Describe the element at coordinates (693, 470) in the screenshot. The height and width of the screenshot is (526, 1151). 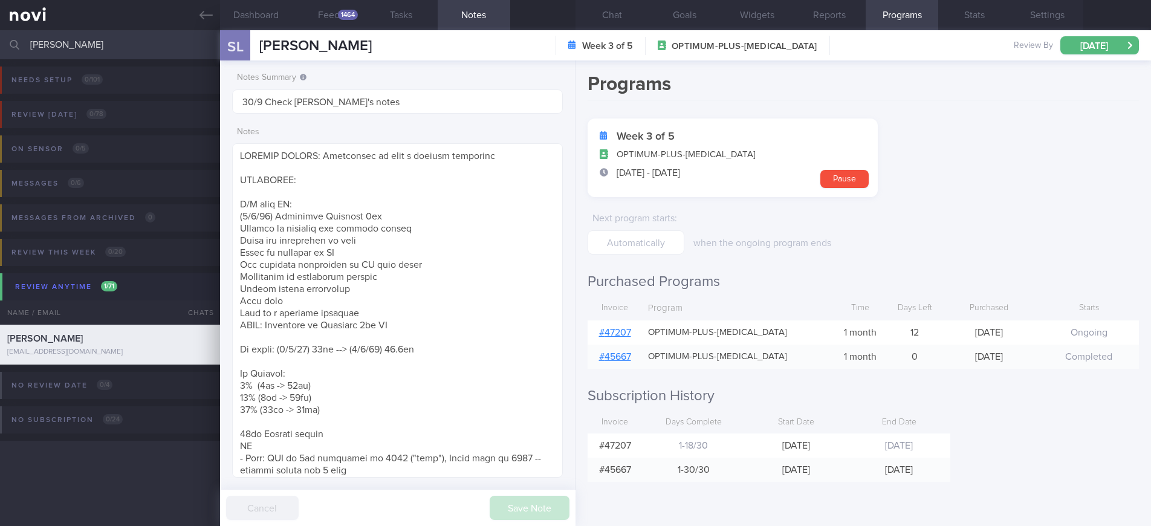
I see `div: 1-30 / 30` at that location.